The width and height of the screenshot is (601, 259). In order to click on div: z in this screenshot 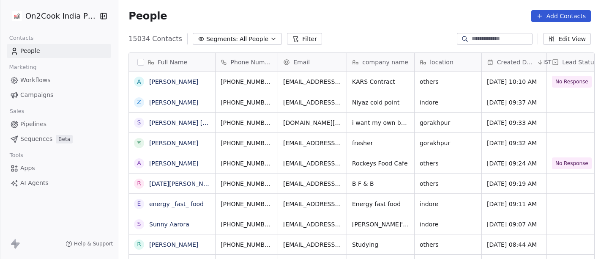, I will do `click(139, 102)`.